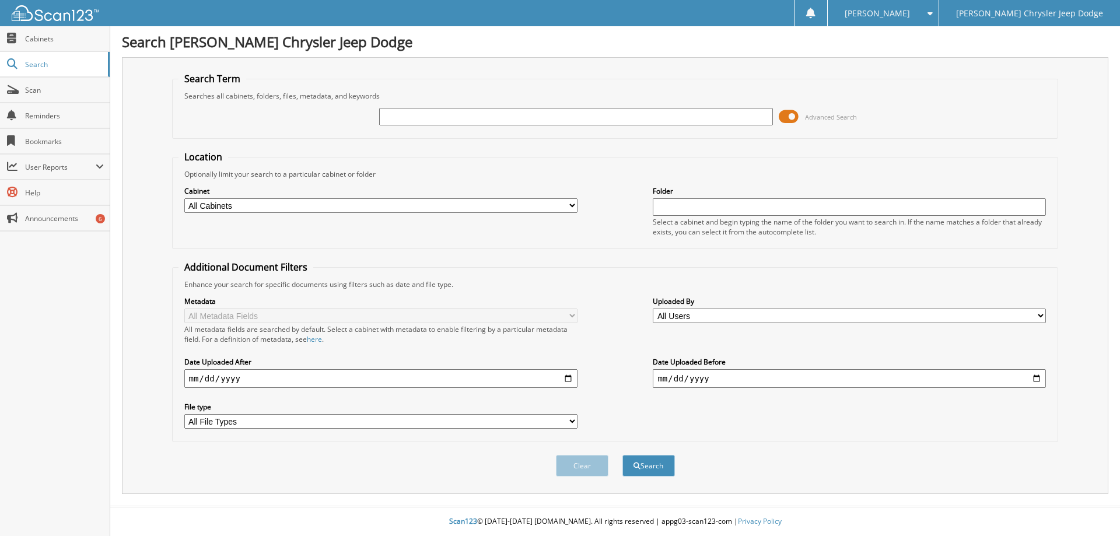  Describe the element at coordinates (615, 96) in the screenshot. I see `div: Searches all cabinets, folders, files, metadata, and keywords` at that location.